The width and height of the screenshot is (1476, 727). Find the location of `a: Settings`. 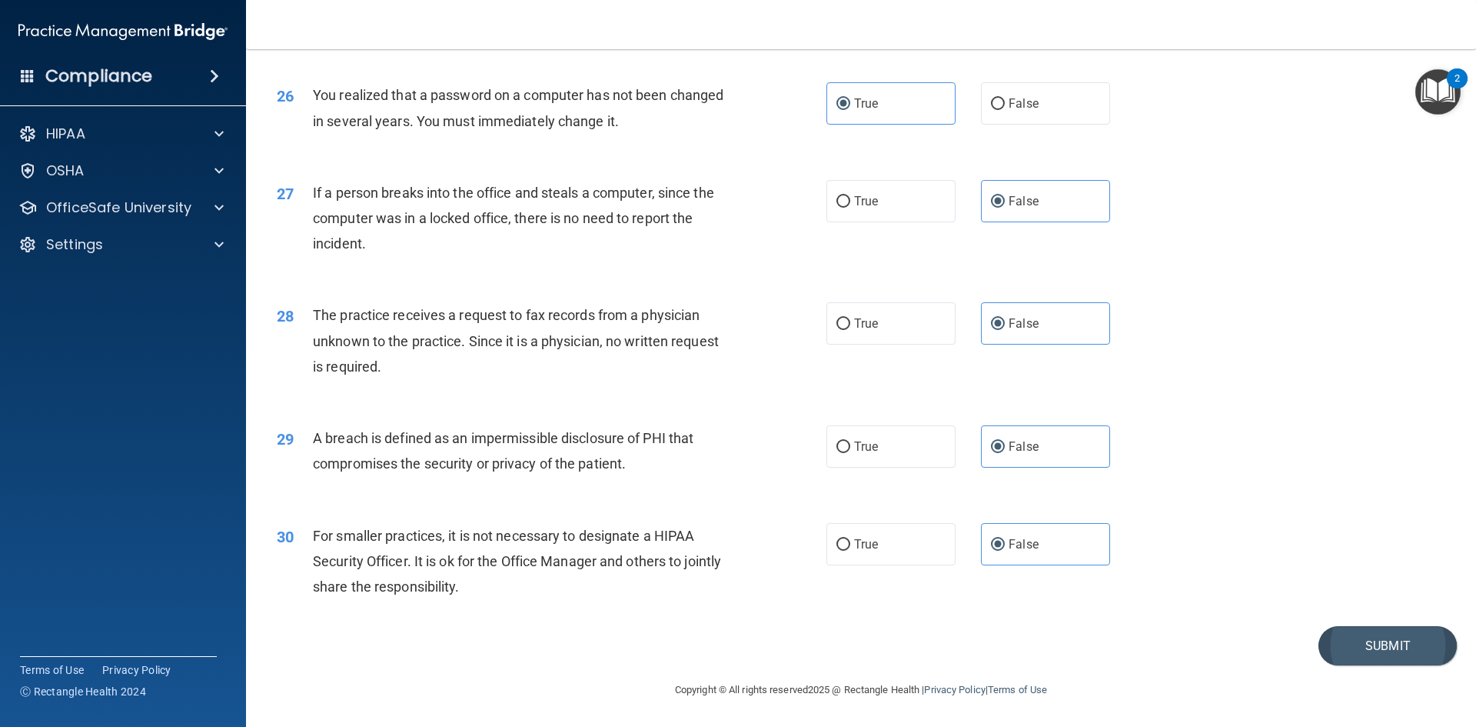

a: Settings is located at coordinates (121, 244).